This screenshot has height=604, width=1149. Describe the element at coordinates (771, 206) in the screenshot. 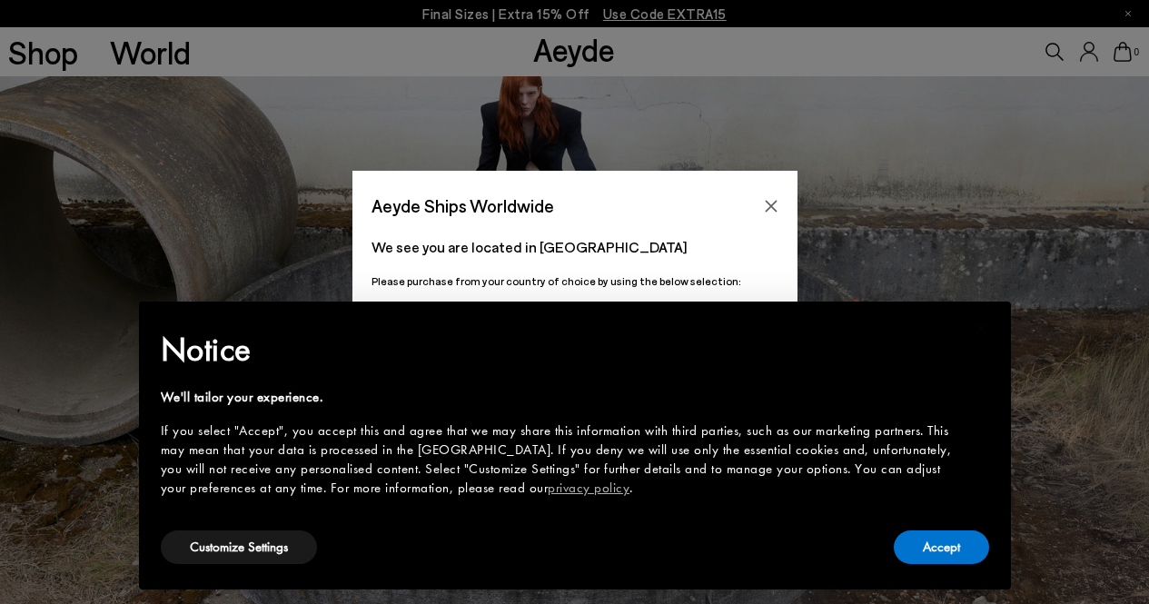

I see `button: Close` at that location.